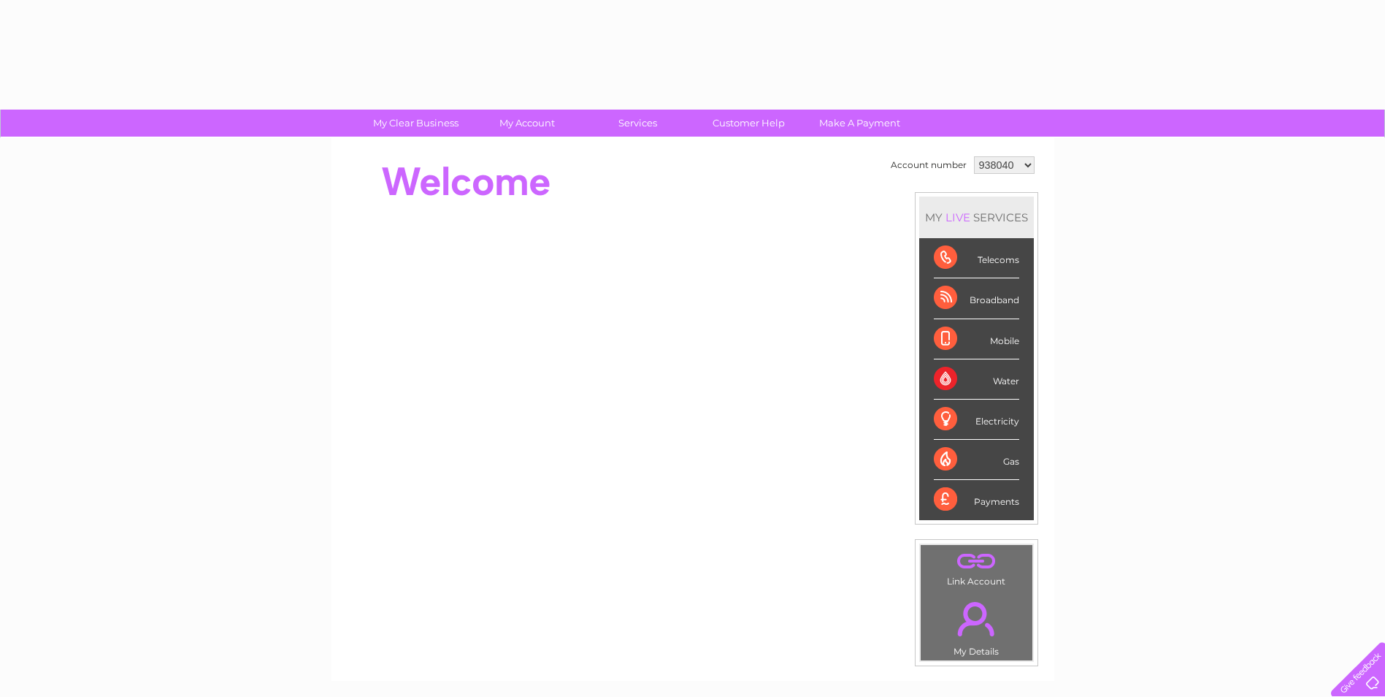 The image size is (1385, 697). I want to click on td: My Details, so click(976, 625).